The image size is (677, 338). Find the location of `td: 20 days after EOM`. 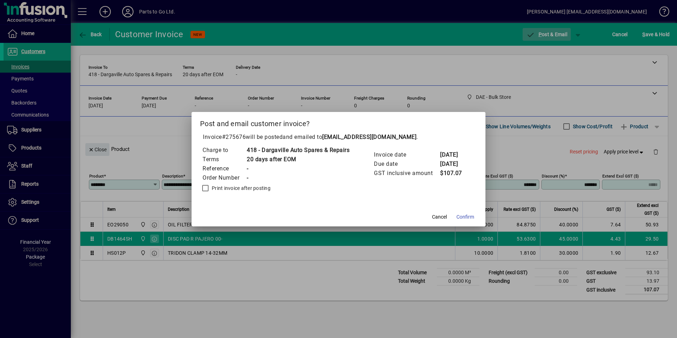

td: 20 days after EOM is located at coordinates (298, 159).